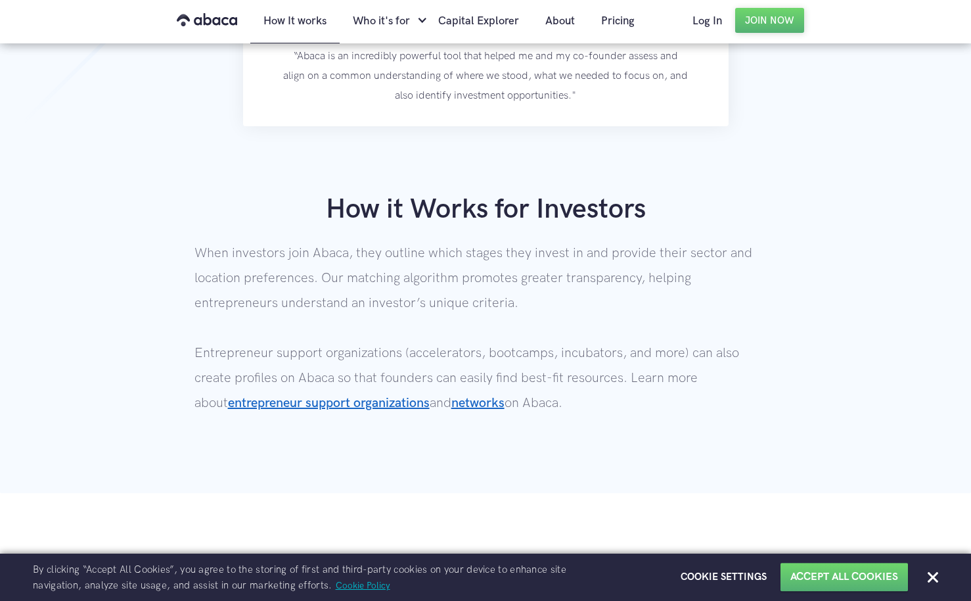  Describe the element at coordinates (845, 576) in the screenshot. I see `button: Accept All Cookies` at that location.